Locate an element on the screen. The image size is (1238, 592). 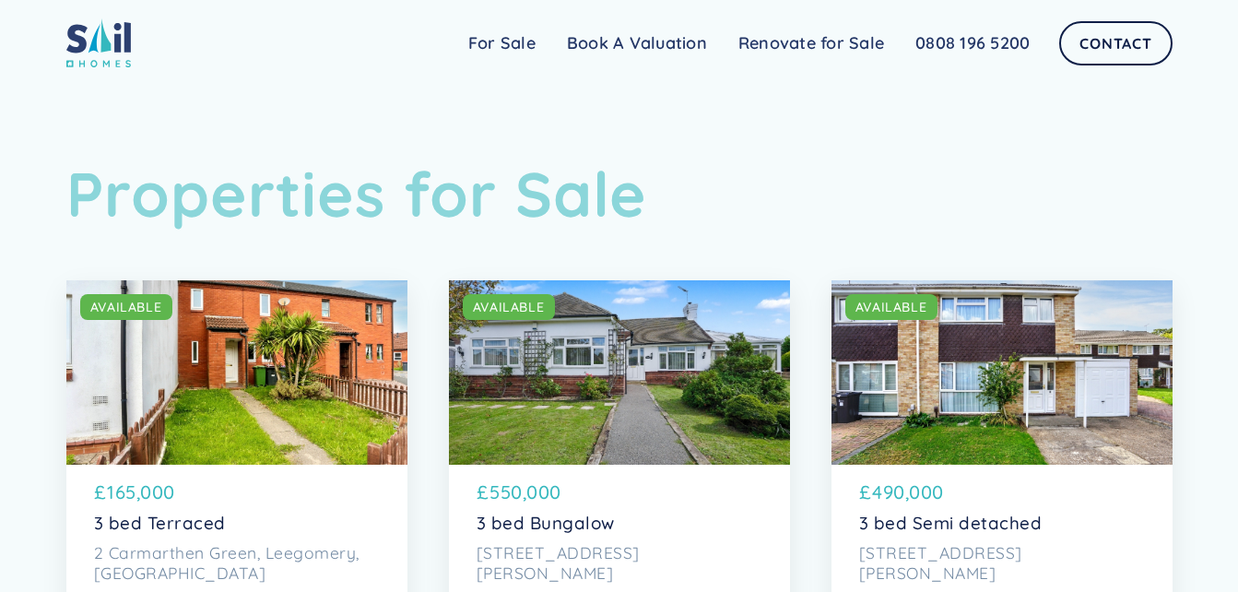
a: Renovate for Sale is located at coordinates (811, 43).